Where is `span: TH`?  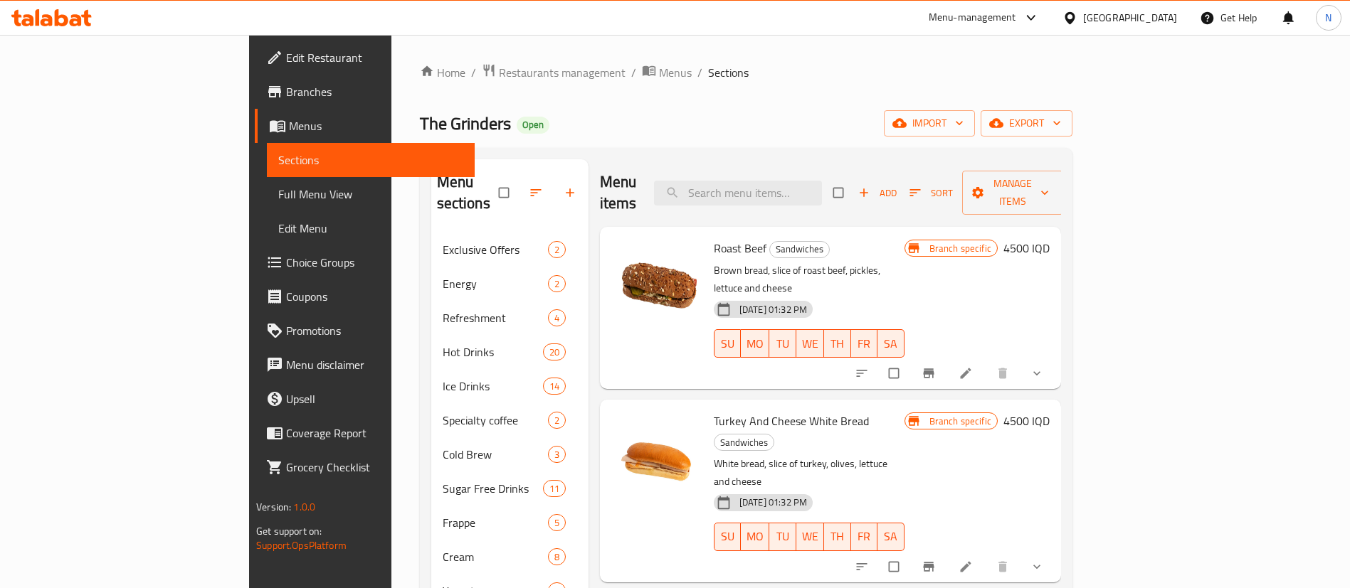
span: TH is located at coordinates (837, 344).